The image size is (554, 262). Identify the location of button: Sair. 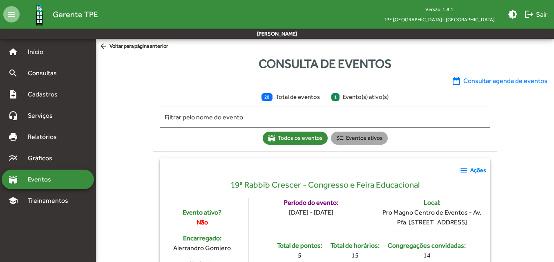
(535, 14).